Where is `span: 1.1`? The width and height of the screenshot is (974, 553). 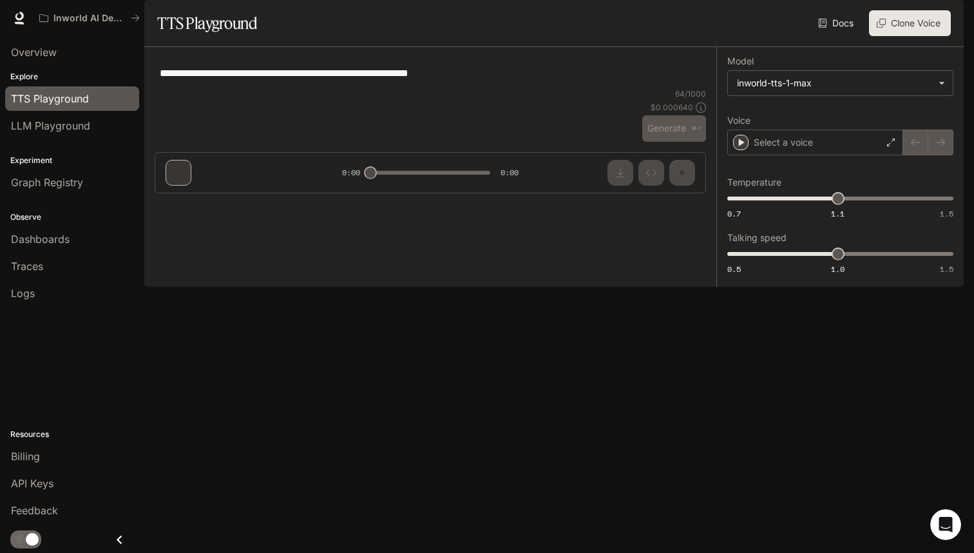 span: 1.1 is located at coordinates (837, 213).